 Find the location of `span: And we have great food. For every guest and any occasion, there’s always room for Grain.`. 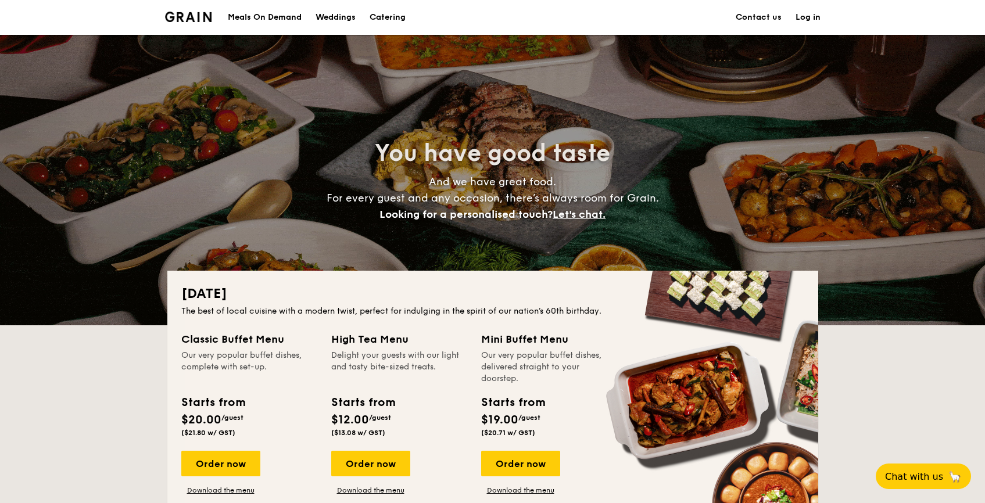

span: And we have great food. For every guest and any occasion, there’s always room for Grain. is located at coordinates (493, 198).